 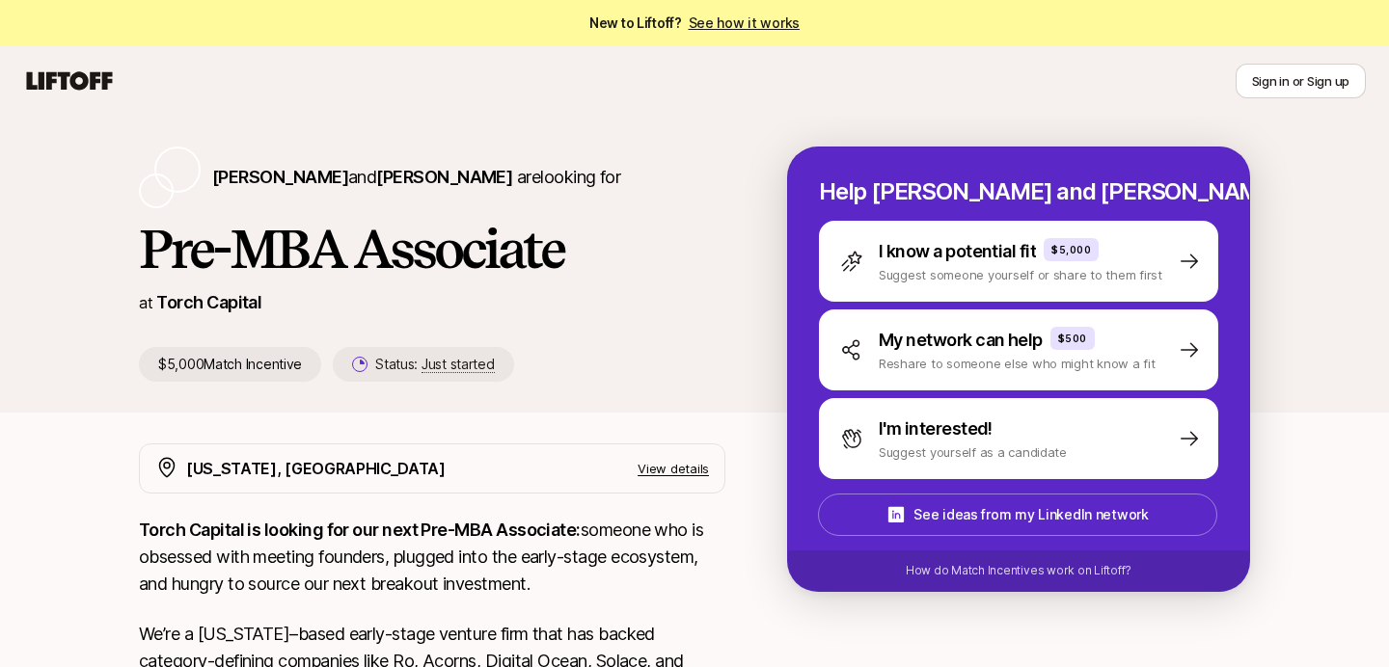 What do you see at coordinates (1017, 515) in the screenshot?
I see `button: See ideas from my LinkedIn network` at bounding box center [1017, 515].